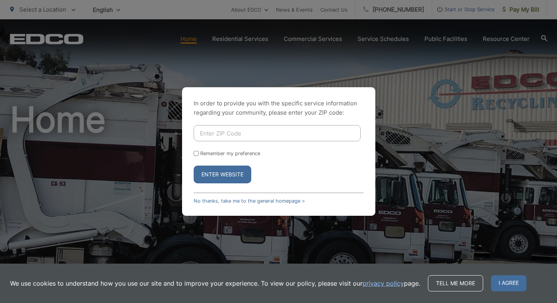 The width and height of the screenshot is (557, 303). I want to click on span: I agree, so click(508, 284).